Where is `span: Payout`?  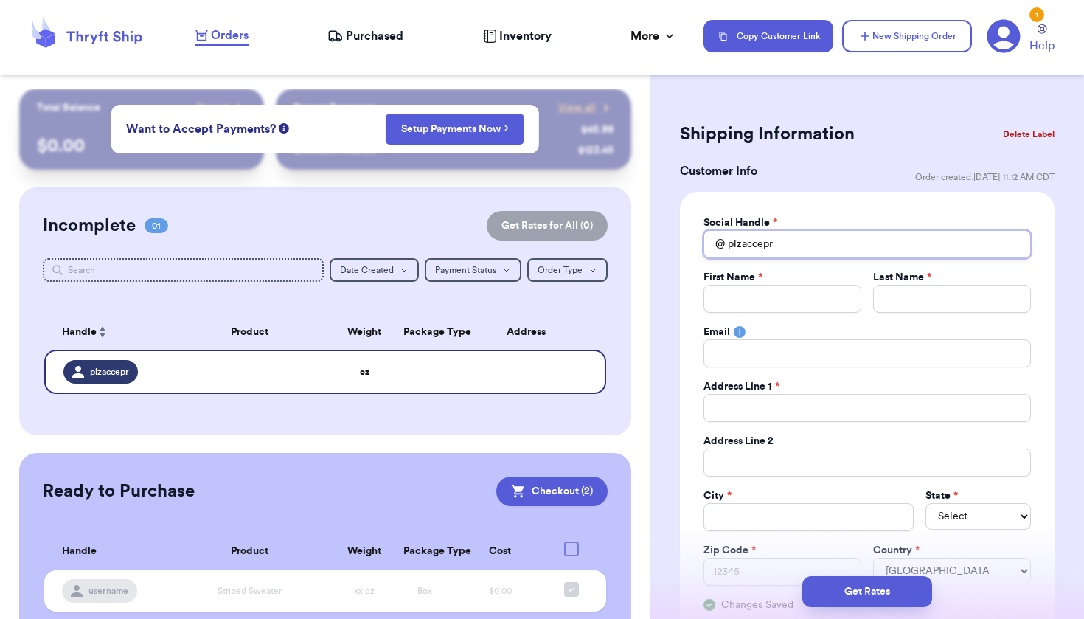 span: Payout is located at coordinates (212, 108).